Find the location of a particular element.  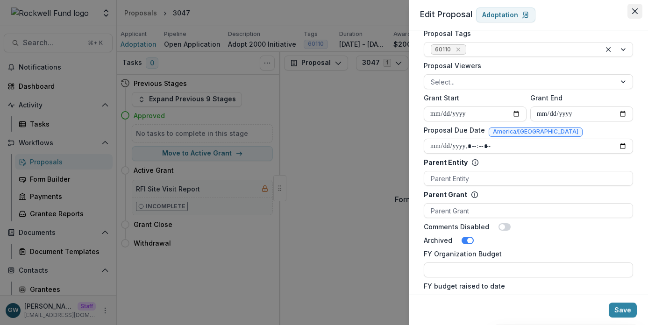

label: Comments Disabled is located at coordinates (456, 226).